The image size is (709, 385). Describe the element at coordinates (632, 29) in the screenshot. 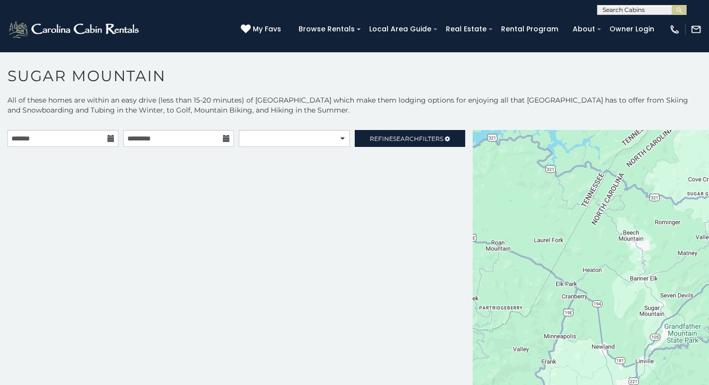

I see `a: Owner Login` at that location.